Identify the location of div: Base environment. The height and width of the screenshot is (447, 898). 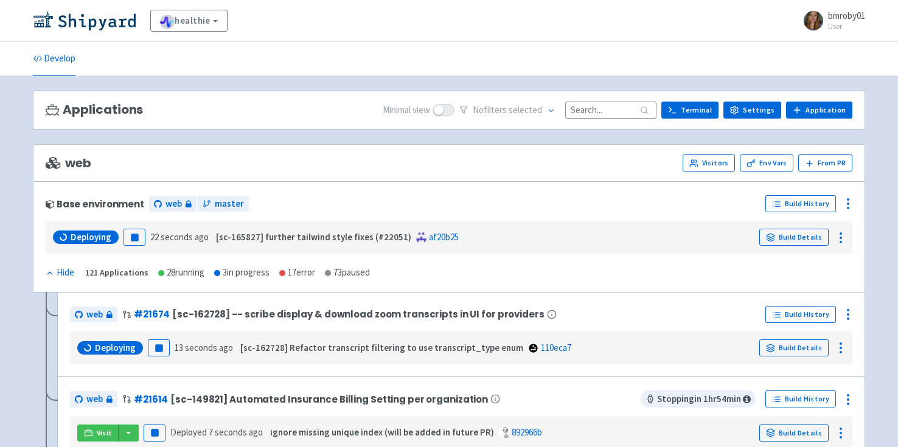
(95, 204).